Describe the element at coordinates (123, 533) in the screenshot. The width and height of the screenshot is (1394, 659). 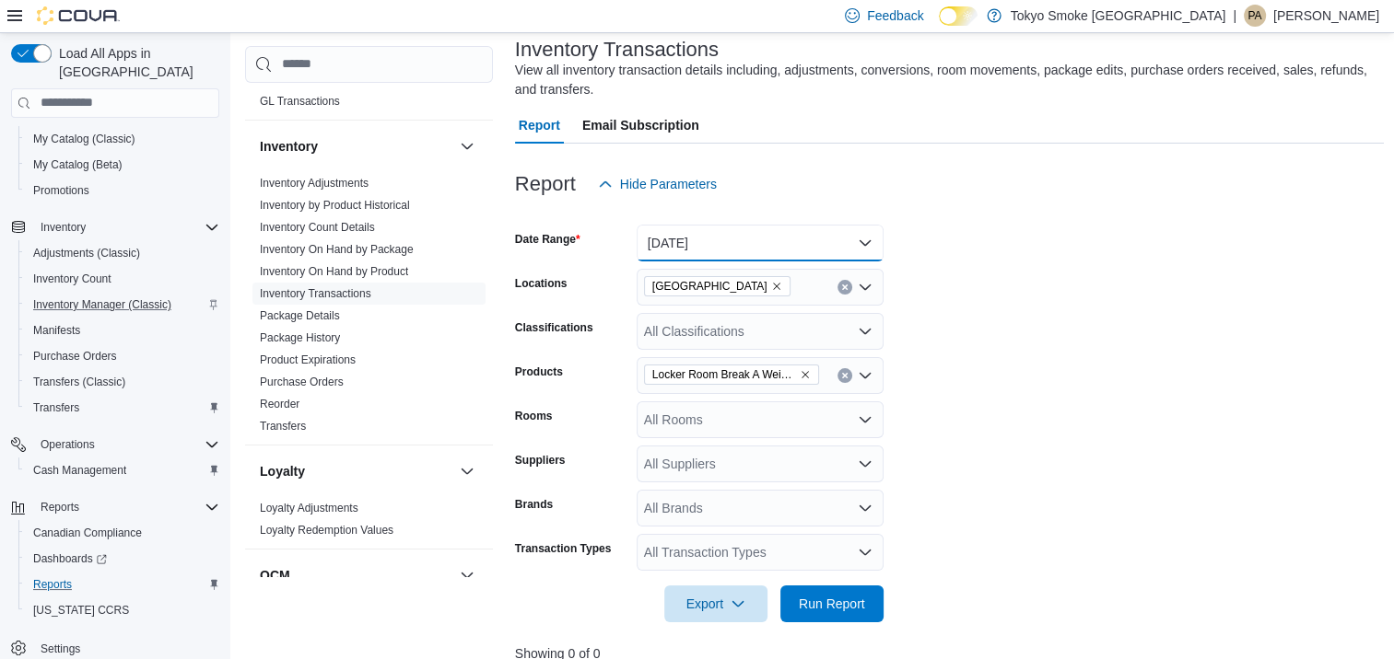
I see `button: Canadian Compliance` at that location.